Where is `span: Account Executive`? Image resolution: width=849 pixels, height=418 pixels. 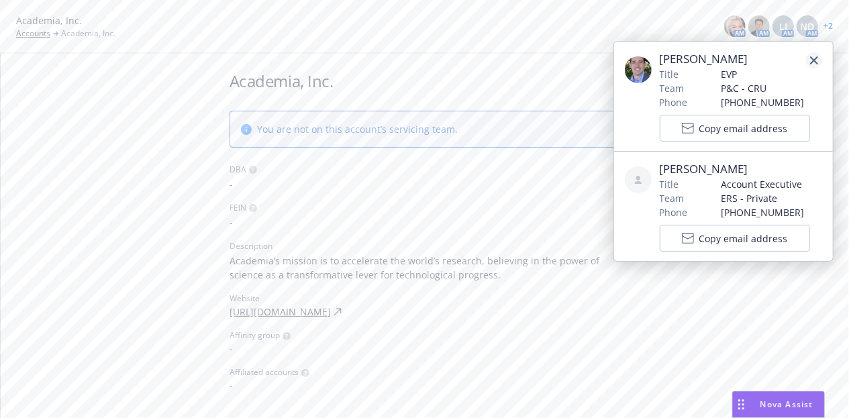
span: Account Executive is located at coordinates (766, 184).